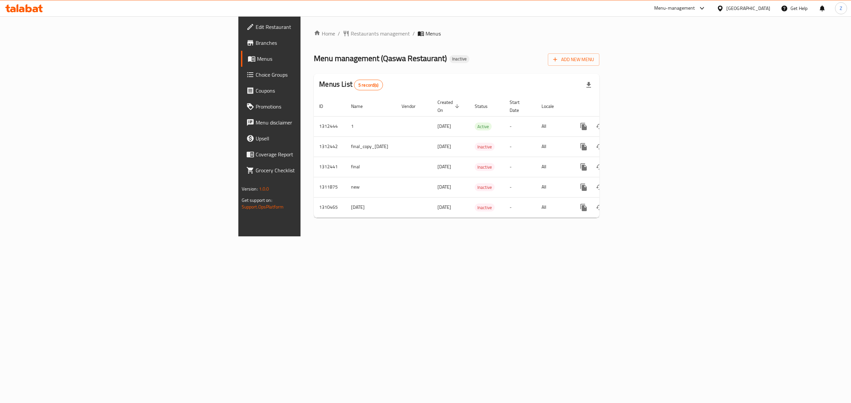  I want to click on span: Status, so click(485, 106).